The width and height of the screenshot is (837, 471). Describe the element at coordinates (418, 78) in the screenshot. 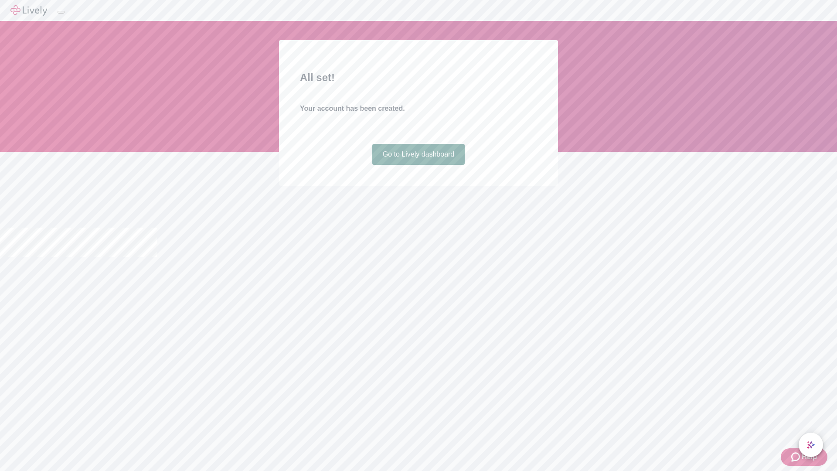

I see `h2: All set!` at that location.